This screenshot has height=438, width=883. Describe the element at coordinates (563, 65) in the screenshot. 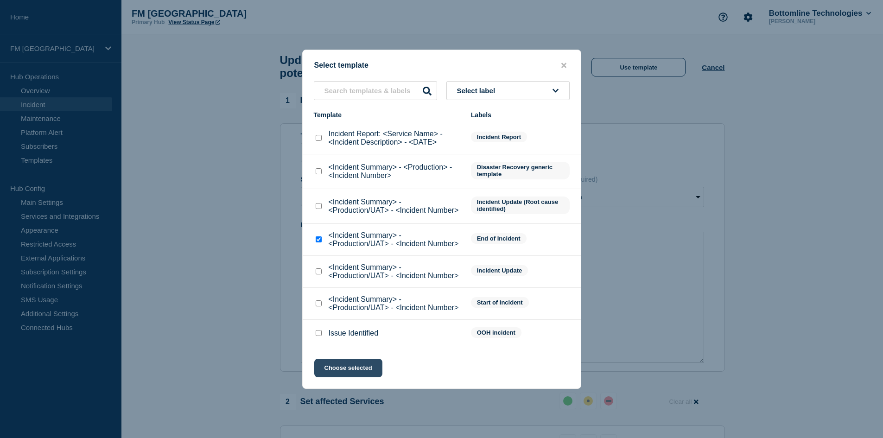

I see `button: close button` at that location.